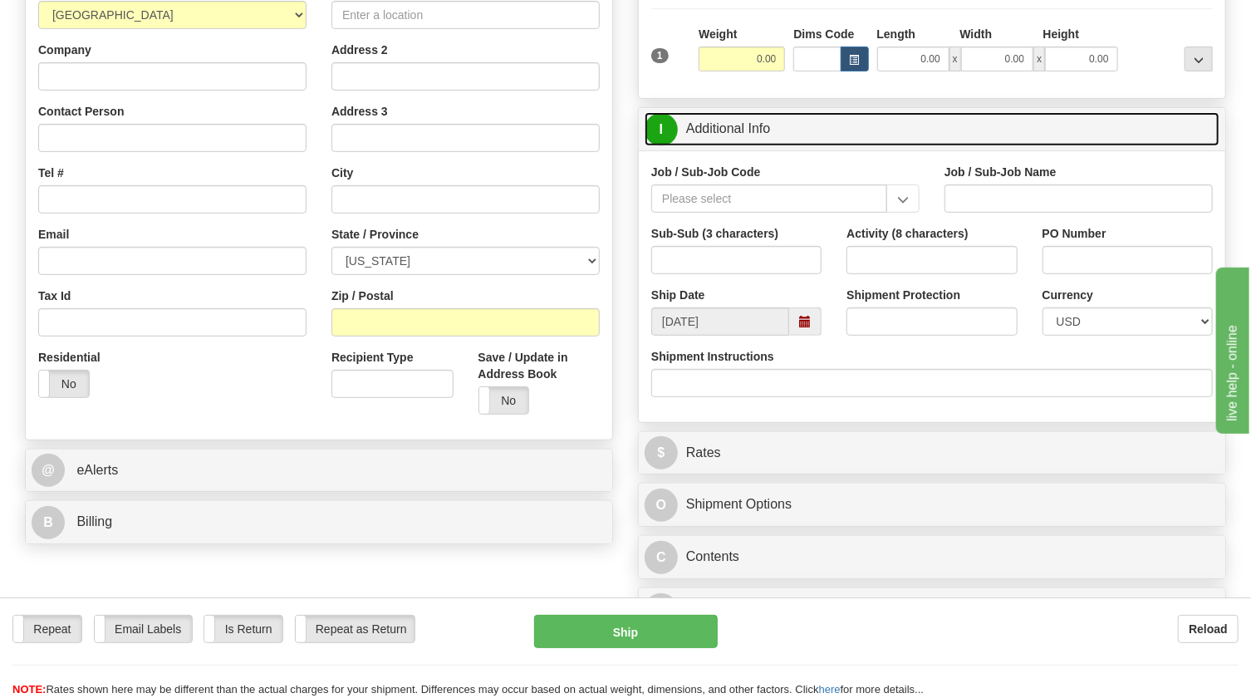  What do you see at coordinates (718, 34) in the screenshot?
I see `label: Weight` at bounding box center [718, 34].